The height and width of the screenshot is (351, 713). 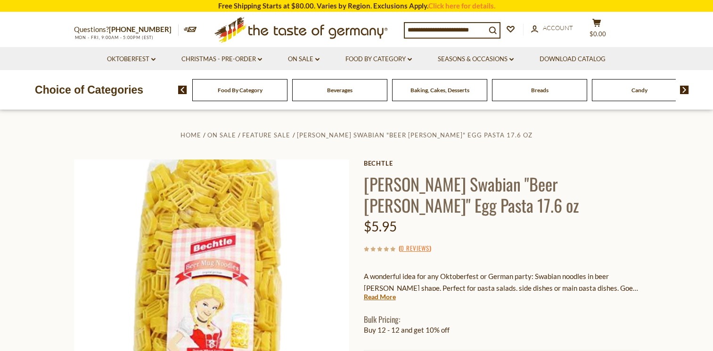 I want to click on img: next arrow, so click(x=684, y=90).